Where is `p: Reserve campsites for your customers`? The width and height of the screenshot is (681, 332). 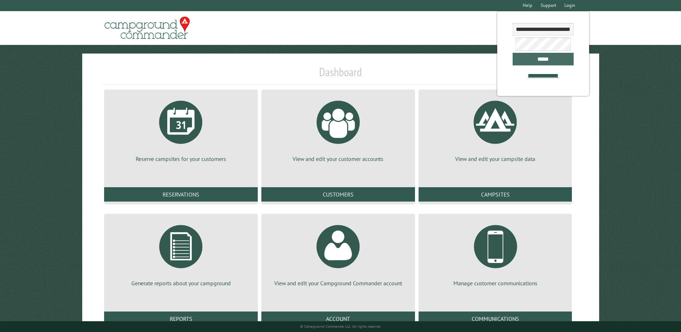 p: Reserve campsites for your customers is located at coordinates (181, 159).